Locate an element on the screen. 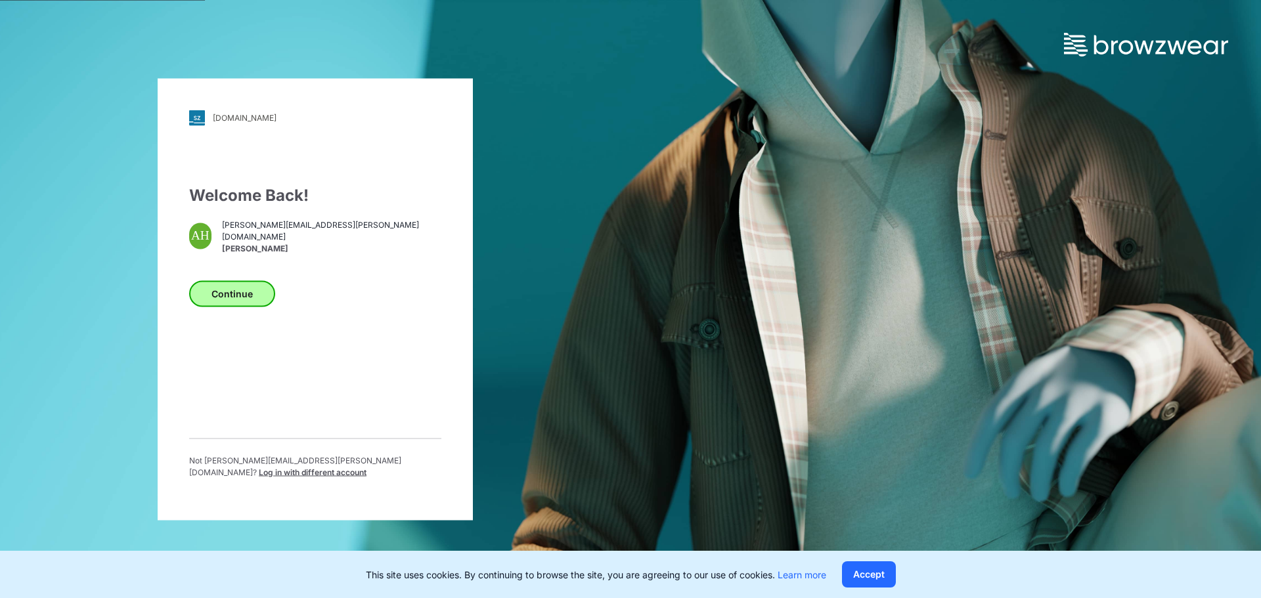 This screenshot has height=598, width=1261. div: AH is located at coordinates (200, 236).